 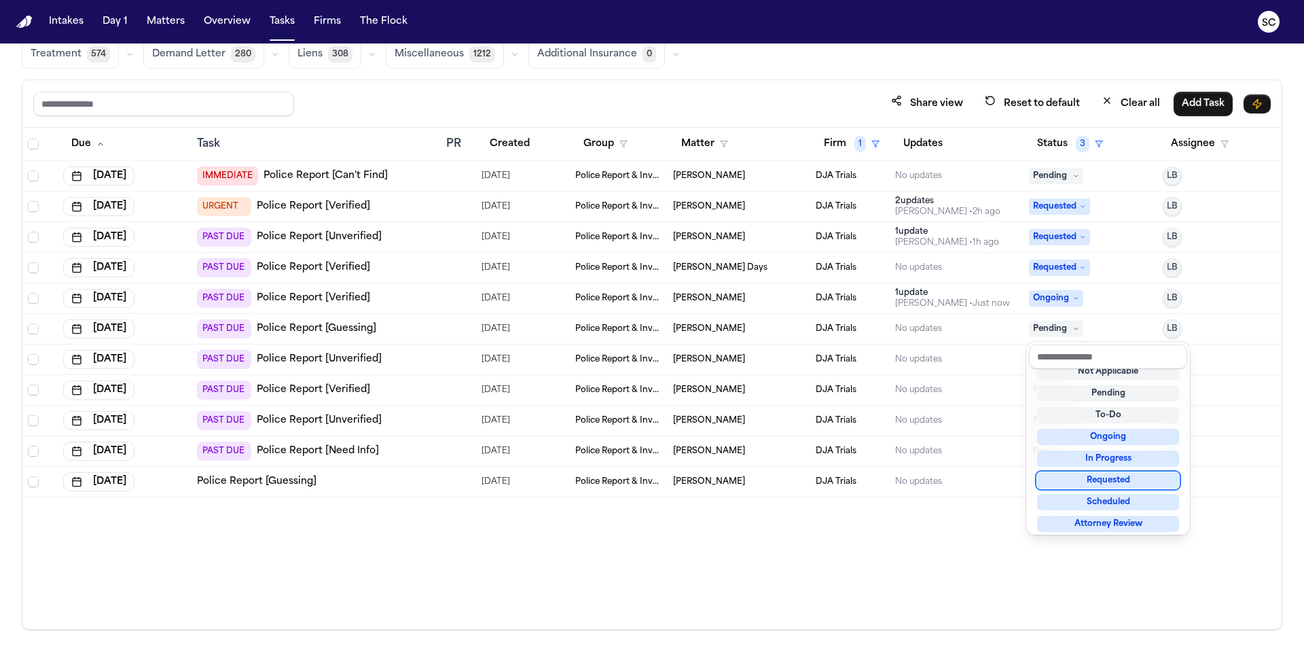 I want to click on div: Pending, so click(x=1108, y=393).